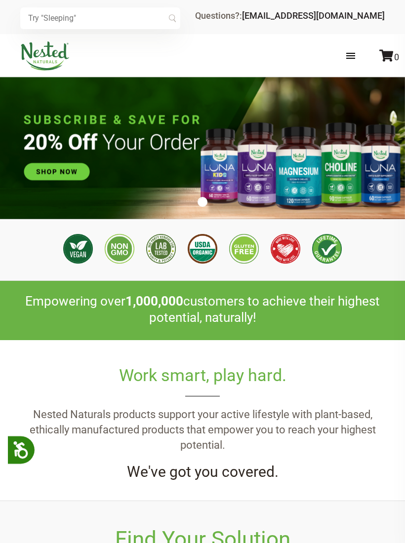 This screenshot has height=543, width=405. What do you see at coordinates (285, 249) in the screenshot?
I see `img: Made with Love` at bounding box center [285, 249].